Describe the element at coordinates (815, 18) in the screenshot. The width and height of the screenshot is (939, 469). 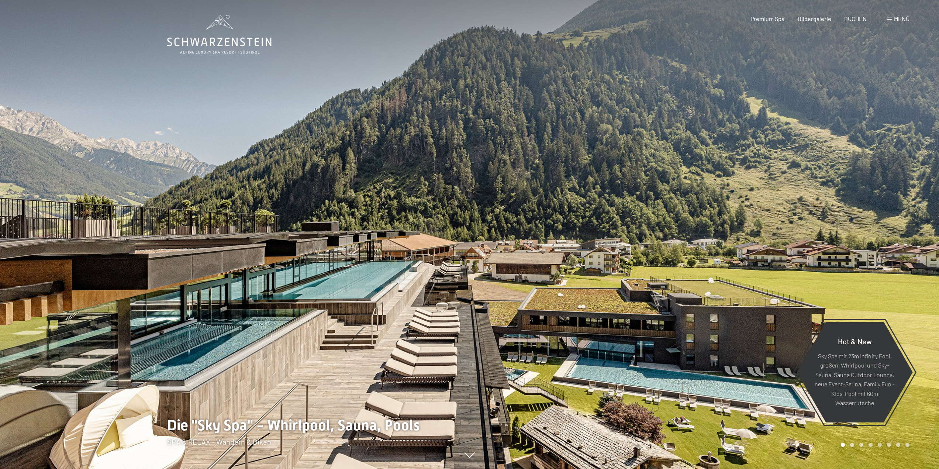
I see `a: Bildergalerie` at that location.